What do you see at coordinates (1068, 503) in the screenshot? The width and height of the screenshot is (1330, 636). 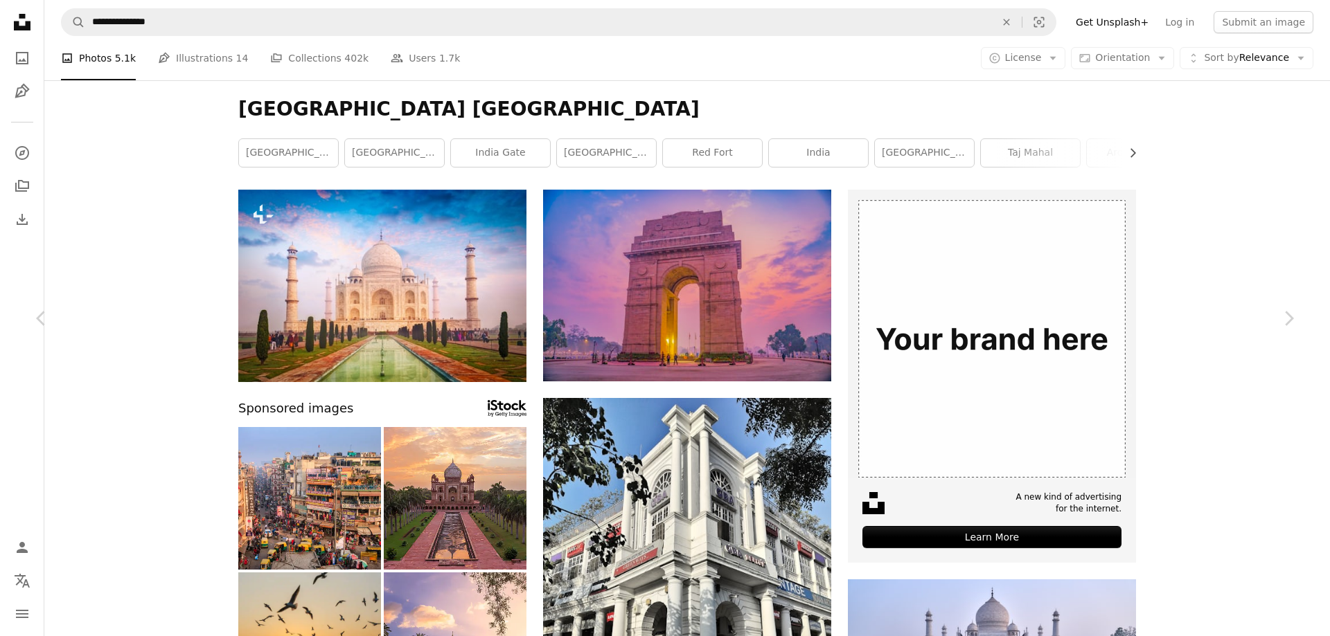 I see `span: A new kind of advertising for the internet.` at bounding box center [1068, 503].